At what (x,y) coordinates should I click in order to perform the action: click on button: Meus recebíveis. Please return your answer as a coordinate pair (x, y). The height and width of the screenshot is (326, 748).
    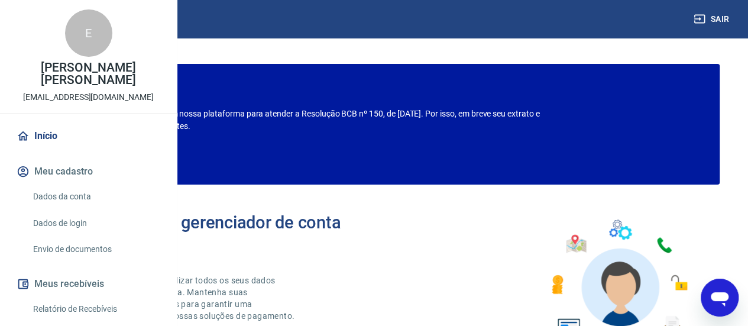
    Looking at the image, I should click on (88, 284).